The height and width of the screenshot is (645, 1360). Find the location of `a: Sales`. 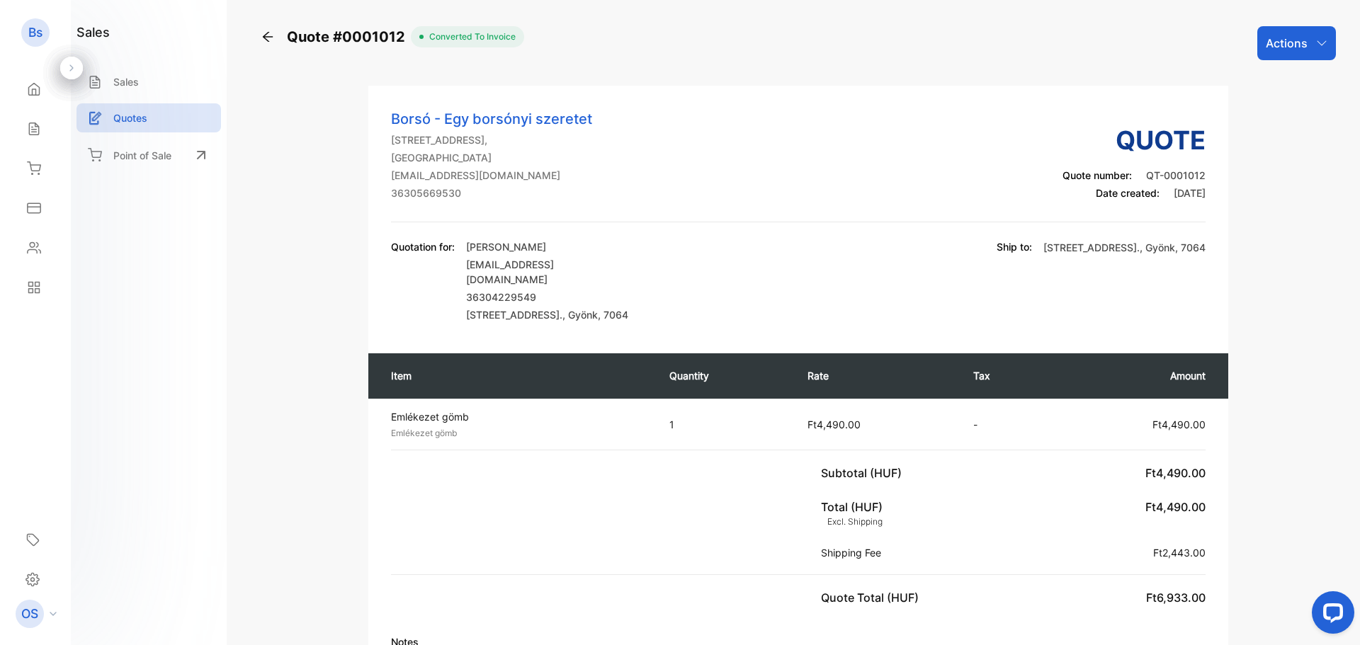

a: Sales is located at coordinates (149, 81).